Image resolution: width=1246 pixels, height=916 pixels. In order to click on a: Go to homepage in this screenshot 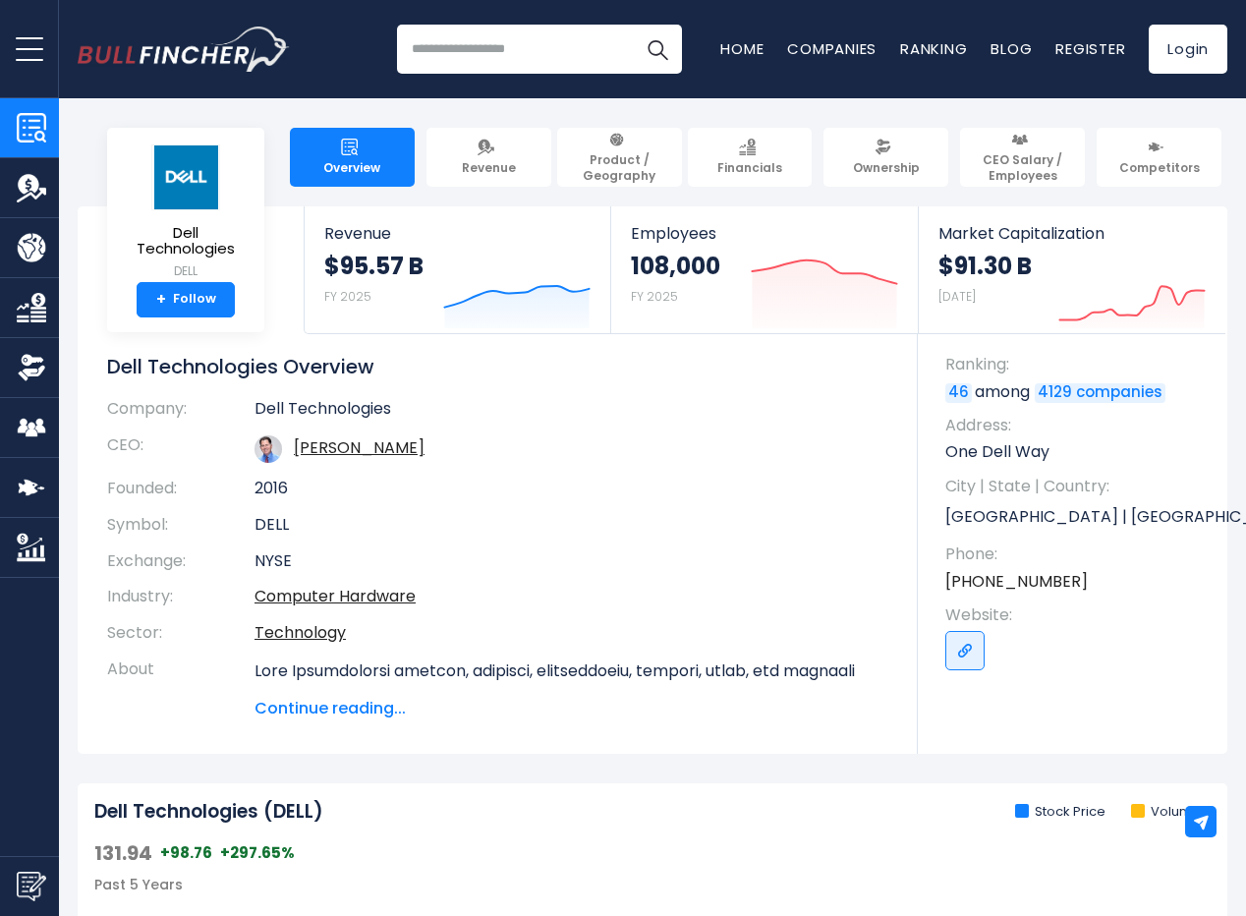, I will do `click(183, 49)`.